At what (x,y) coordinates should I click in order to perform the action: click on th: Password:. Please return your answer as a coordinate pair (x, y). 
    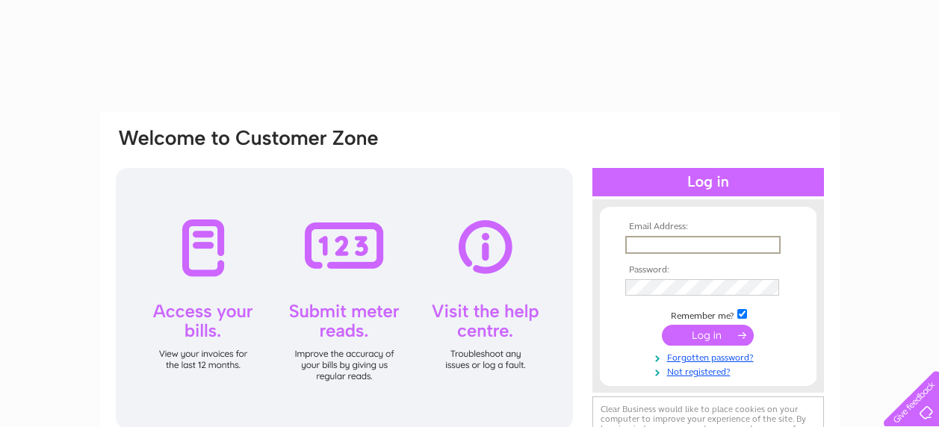
    Looking at the image, I should click on (708, 270).